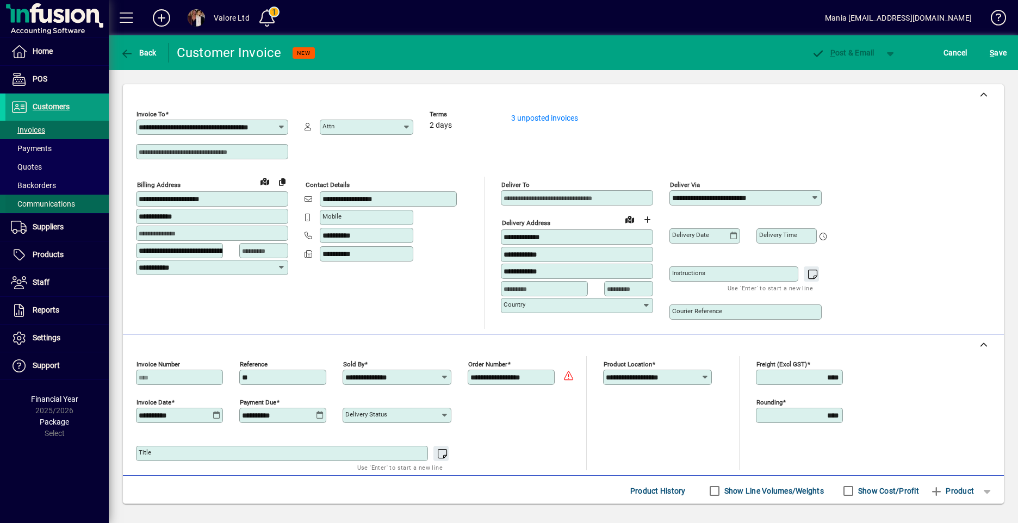 This screenshot has width=1018, height=523. Describe the element at coordinates (145, 452) in the screenshot. I see `mat-label: Title` at that location.